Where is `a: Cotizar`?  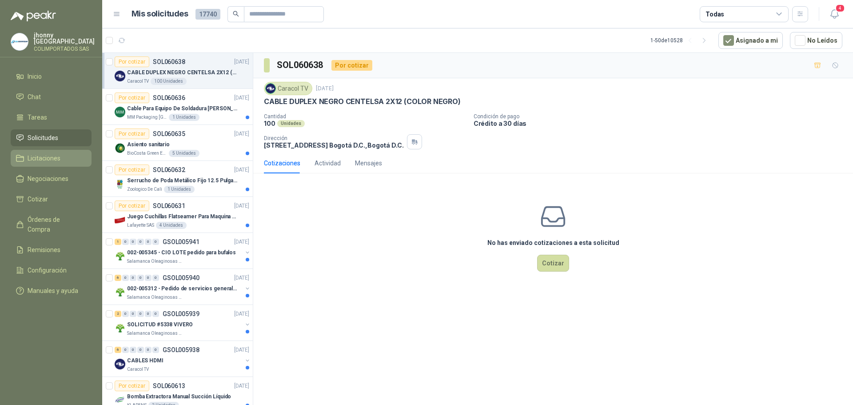 a: Cotizar is located at coordinates (51, 199).